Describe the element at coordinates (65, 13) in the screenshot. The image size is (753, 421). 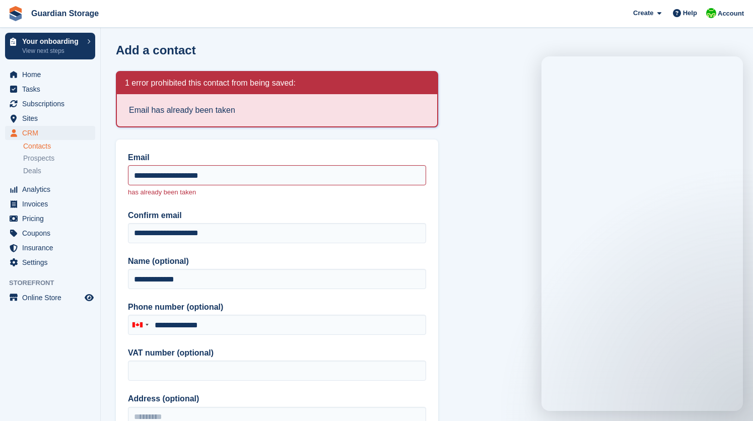
I see `a: Guardian Storage` at that location.